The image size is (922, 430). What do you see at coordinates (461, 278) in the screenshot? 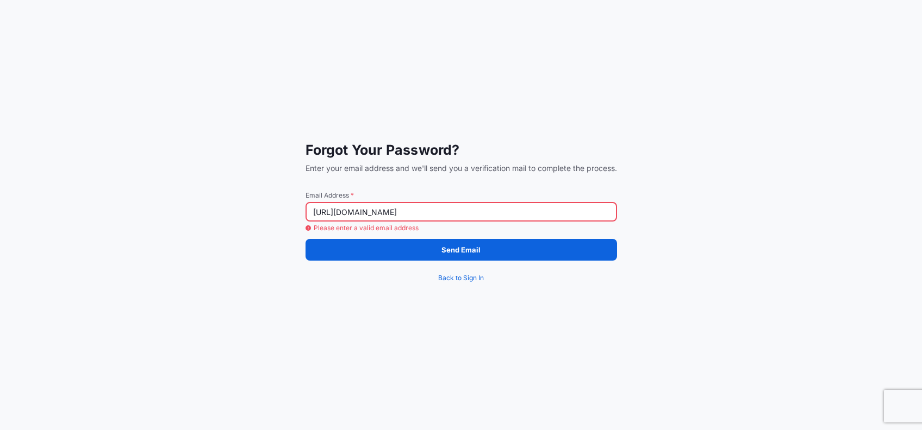
I see `a: Back to Sign In` at bounding box center [461, 278].